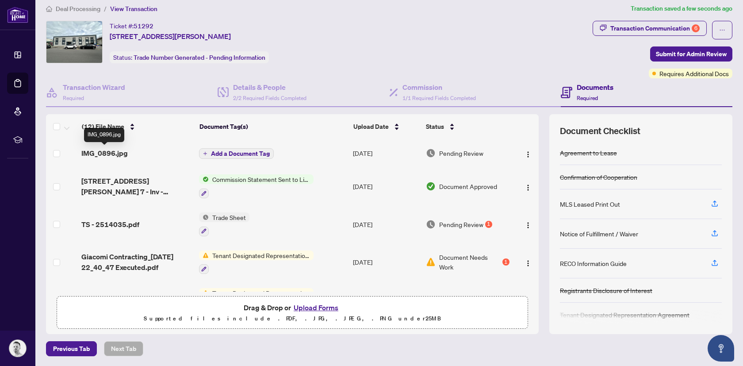  Describe the element at coordinates (316, 308) in the screenshot. I see `button: Upload Forms` at that location.